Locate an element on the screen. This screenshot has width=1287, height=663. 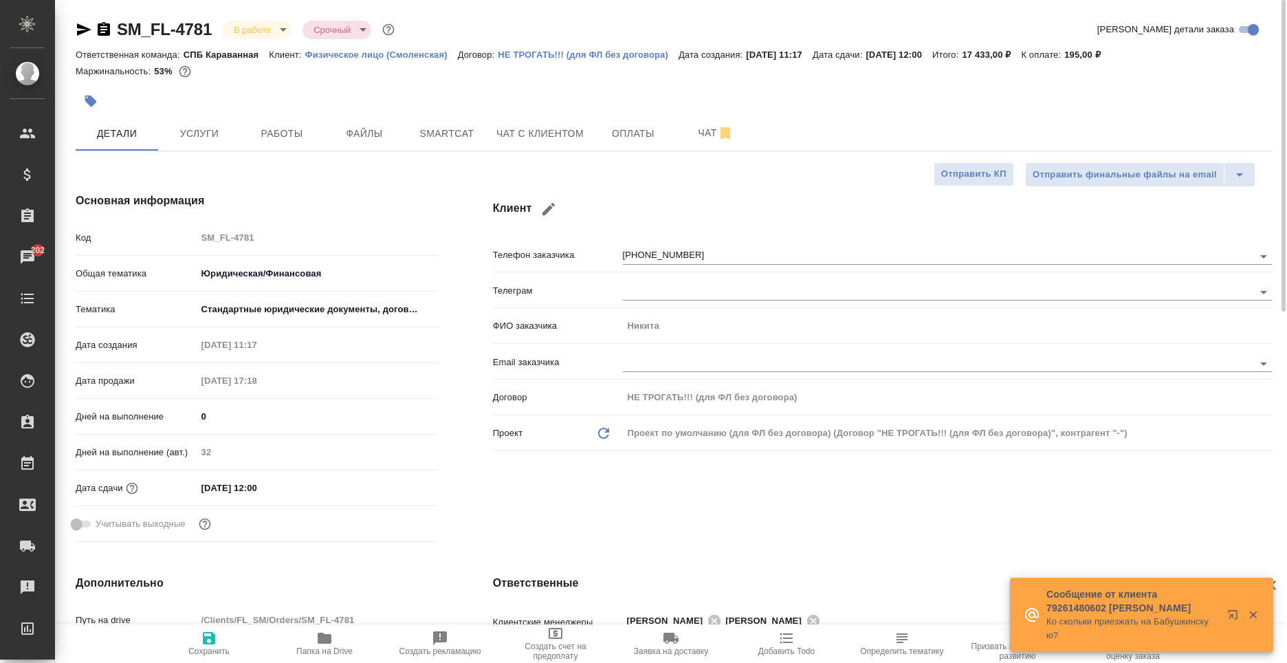
button: Создать счет на предоплату is located at coordinates (556, 644).